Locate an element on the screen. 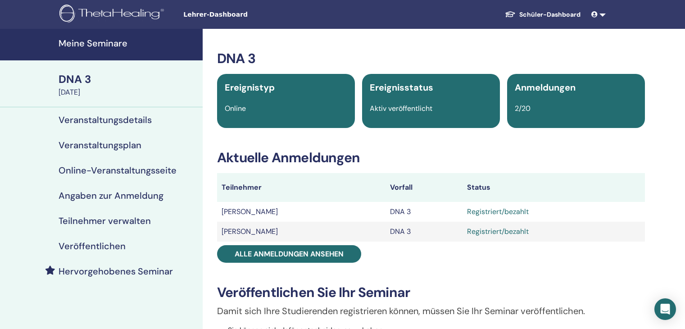 This screenshot has height=329, width=685. span: Ereignisstatus is located at coordinates (401, 87).